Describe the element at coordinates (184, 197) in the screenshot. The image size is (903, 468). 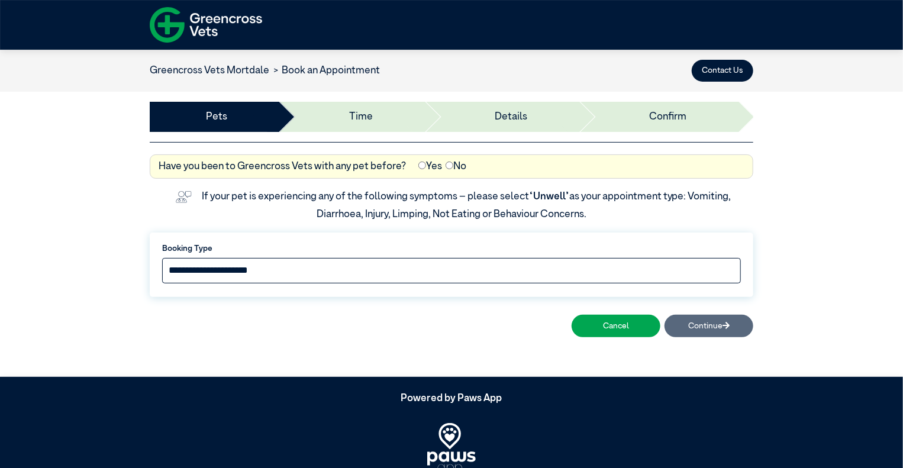
I see `img: vet` at that location.